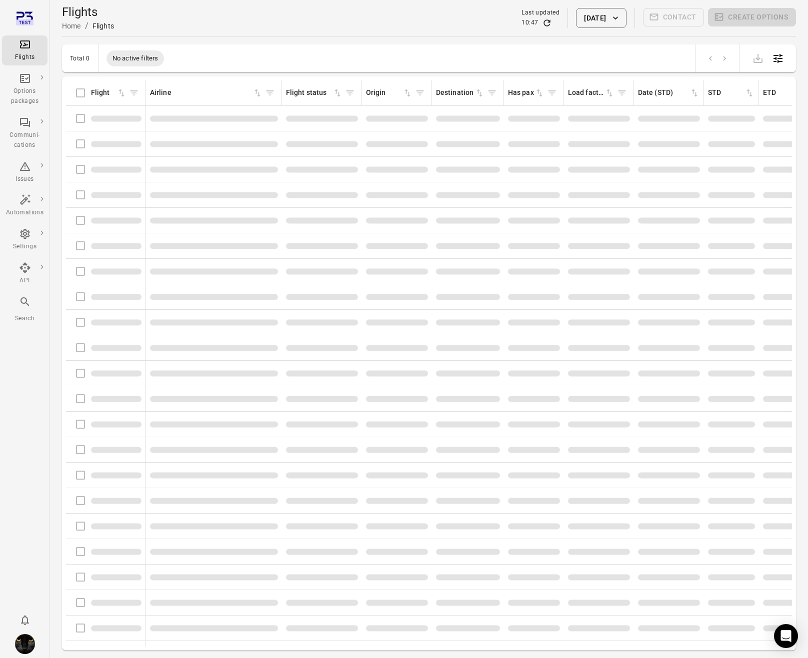  What do you see at coordinates (731, 93) in the screenshot?
I see `div: Sort by STD in ascending order` at bounding box center [731, 93].